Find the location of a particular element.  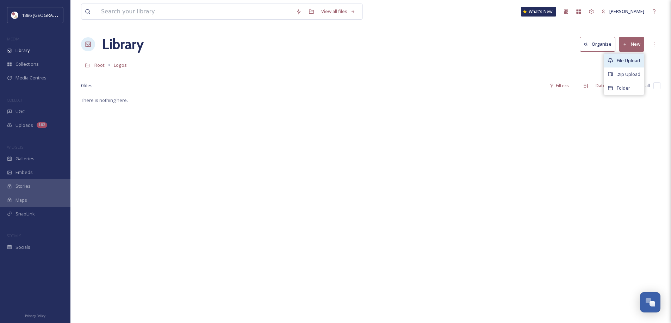

img: logos.png is located at coordinates (15, 15).